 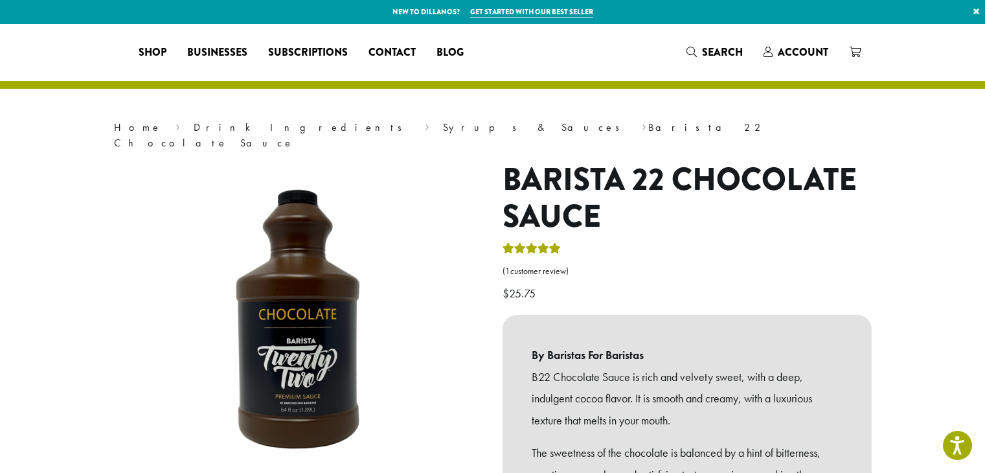 I want to click on a: (1customer review), so click(x=687, y=271).